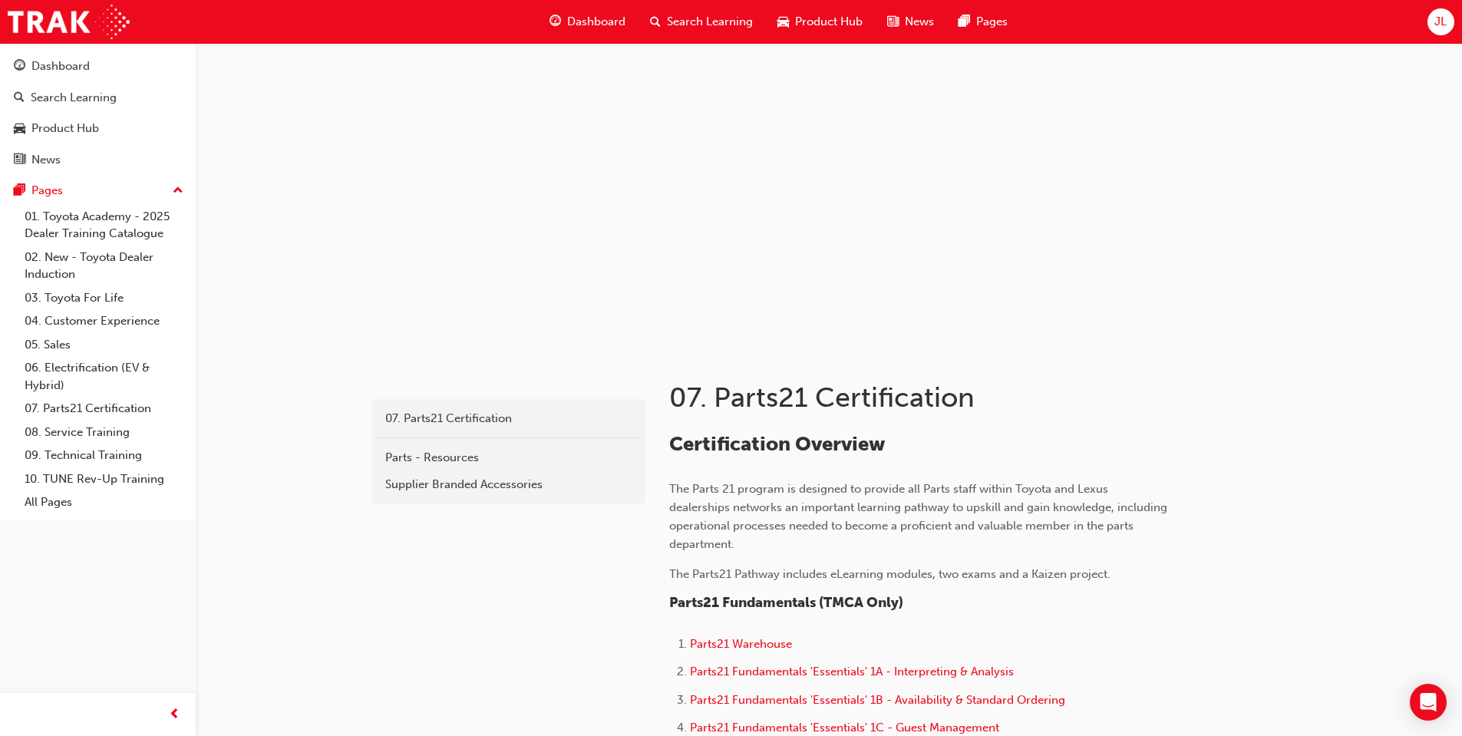 The width and height of the screenshot is (1462, 736). Describe the element at coordinates (919, 516) in the screenshot. I see `span: The Parts 21 program is designed to provide all Parts staff within Toyota and Lexus dealerships n...` at that location.